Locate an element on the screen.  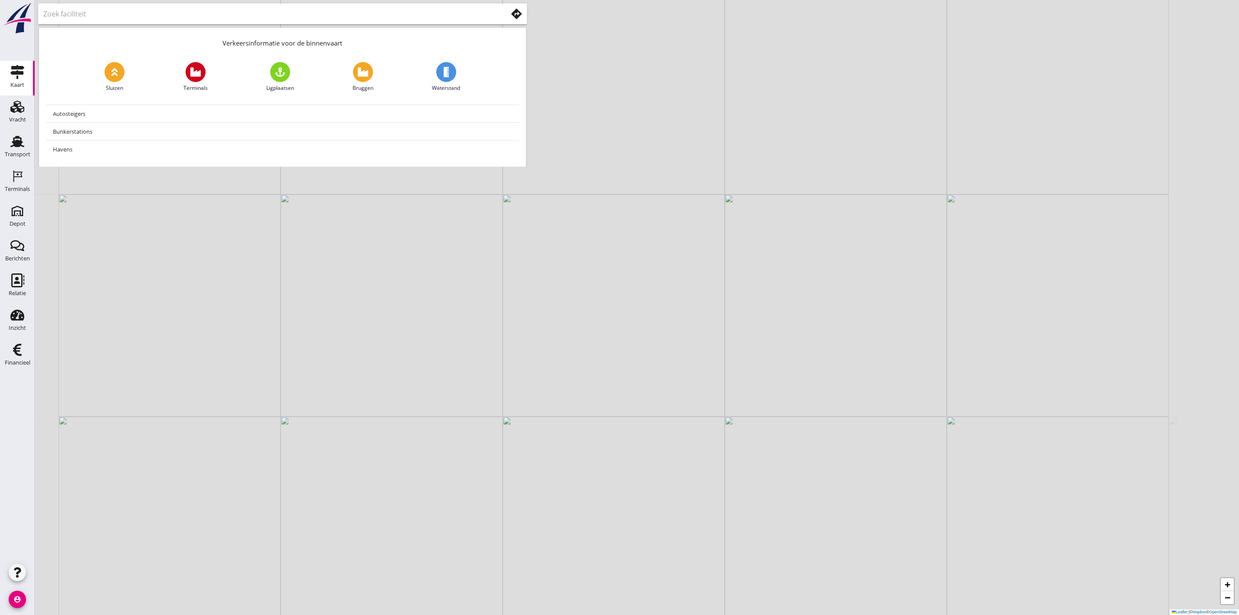
div: Transport is located at coordinates (17, 154).